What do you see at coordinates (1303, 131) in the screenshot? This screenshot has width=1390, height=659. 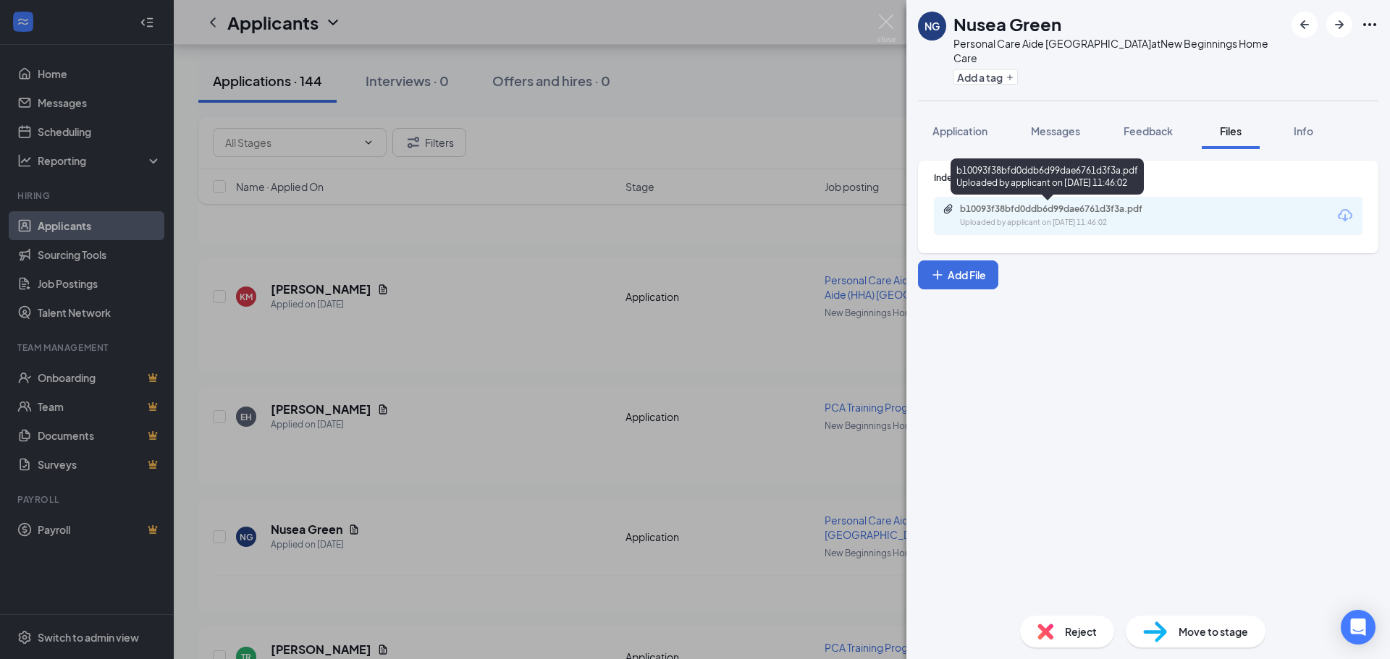 I see `span: Info` at bounding box center [1303, 131].